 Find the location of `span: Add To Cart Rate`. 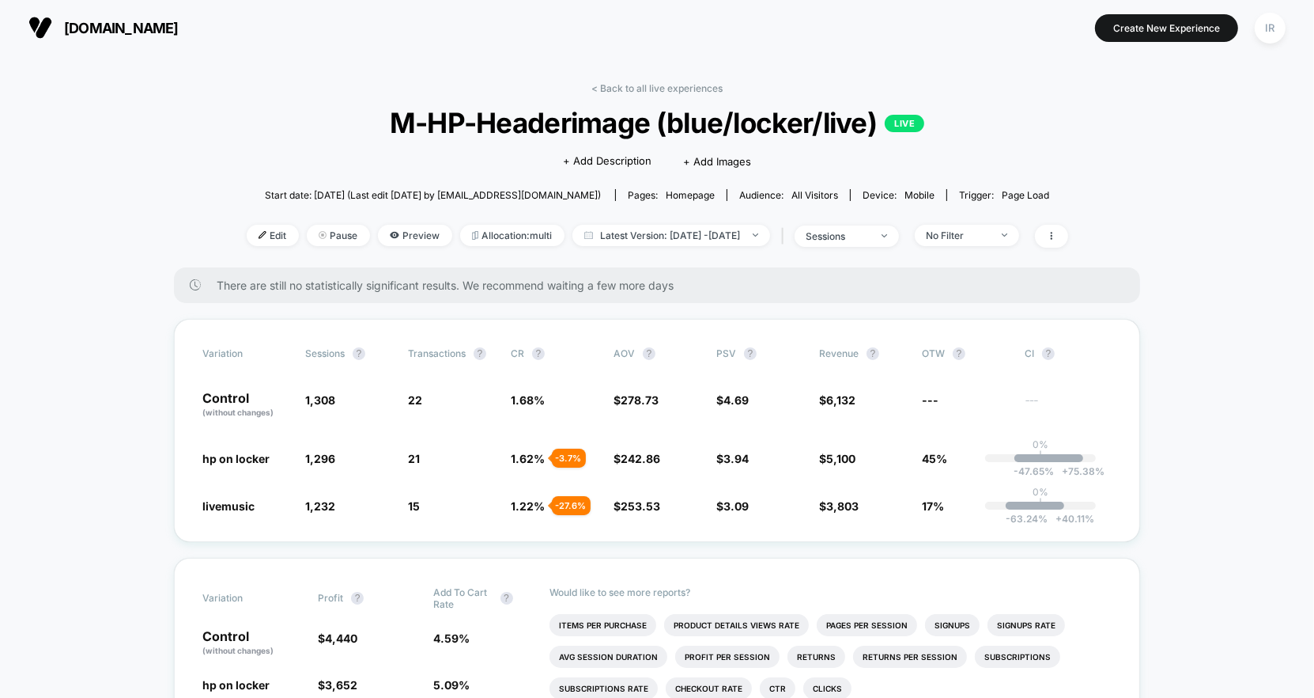

span: Add To Cart Rate is located at coordinates (463, 598).